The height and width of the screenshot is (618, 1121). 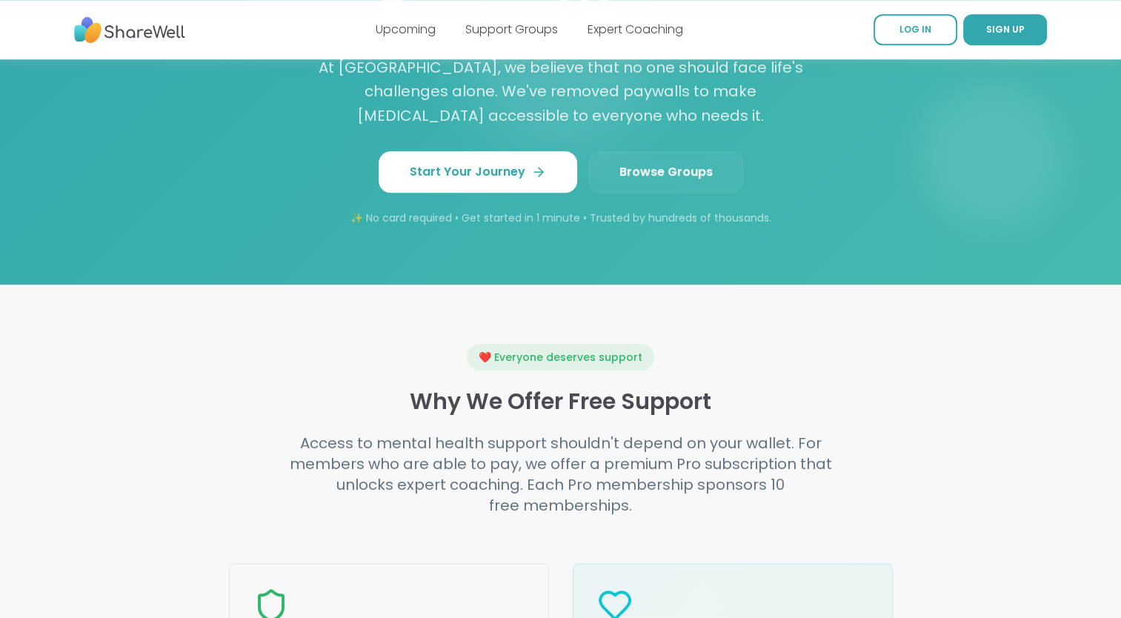 What do you see at coordinates (635, 29) in the screenshot?
I see `a: Expert Coaching` at bounding box center [635, 29].